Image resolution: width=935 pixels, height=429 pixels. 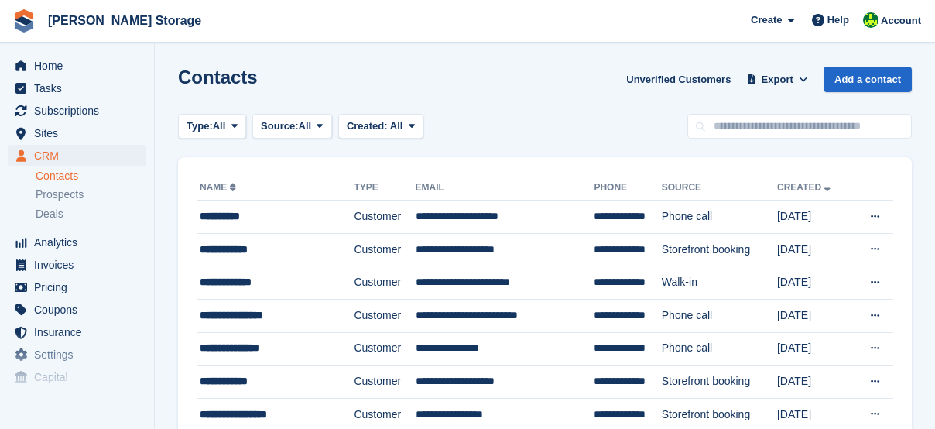 I want to click on span: CRM, so click(x=81, y=156).